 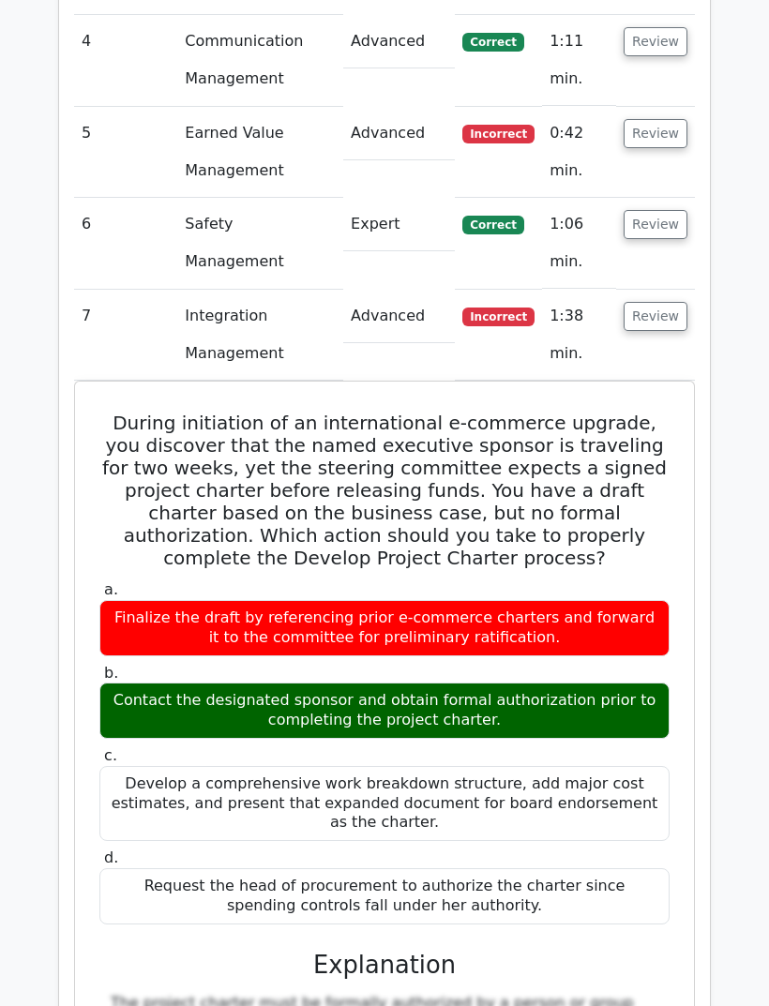 What do you see at coordinates (111, 589) in the screenshot?
I see `span: a.` at bounding box center [111, 589].